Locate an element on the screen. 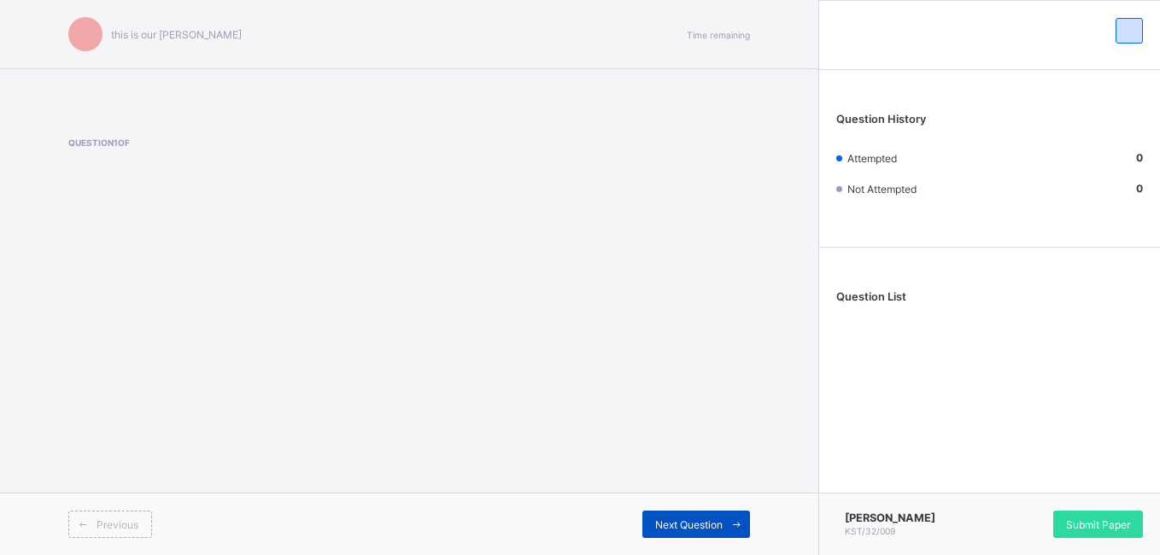  span: Question History is located at coordinates (881, 119).